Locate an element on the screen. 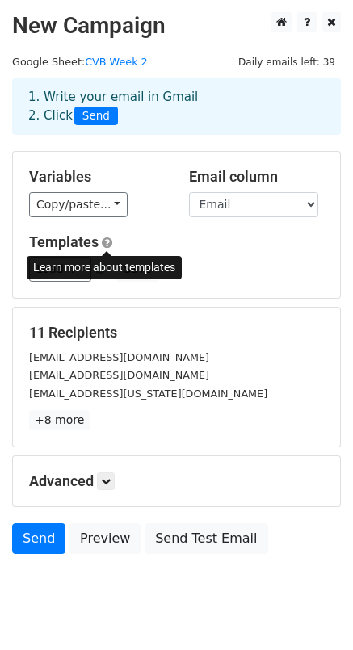 This screenshot has height=650, width=353. a: +8 more is located at coordinates (59, 420).